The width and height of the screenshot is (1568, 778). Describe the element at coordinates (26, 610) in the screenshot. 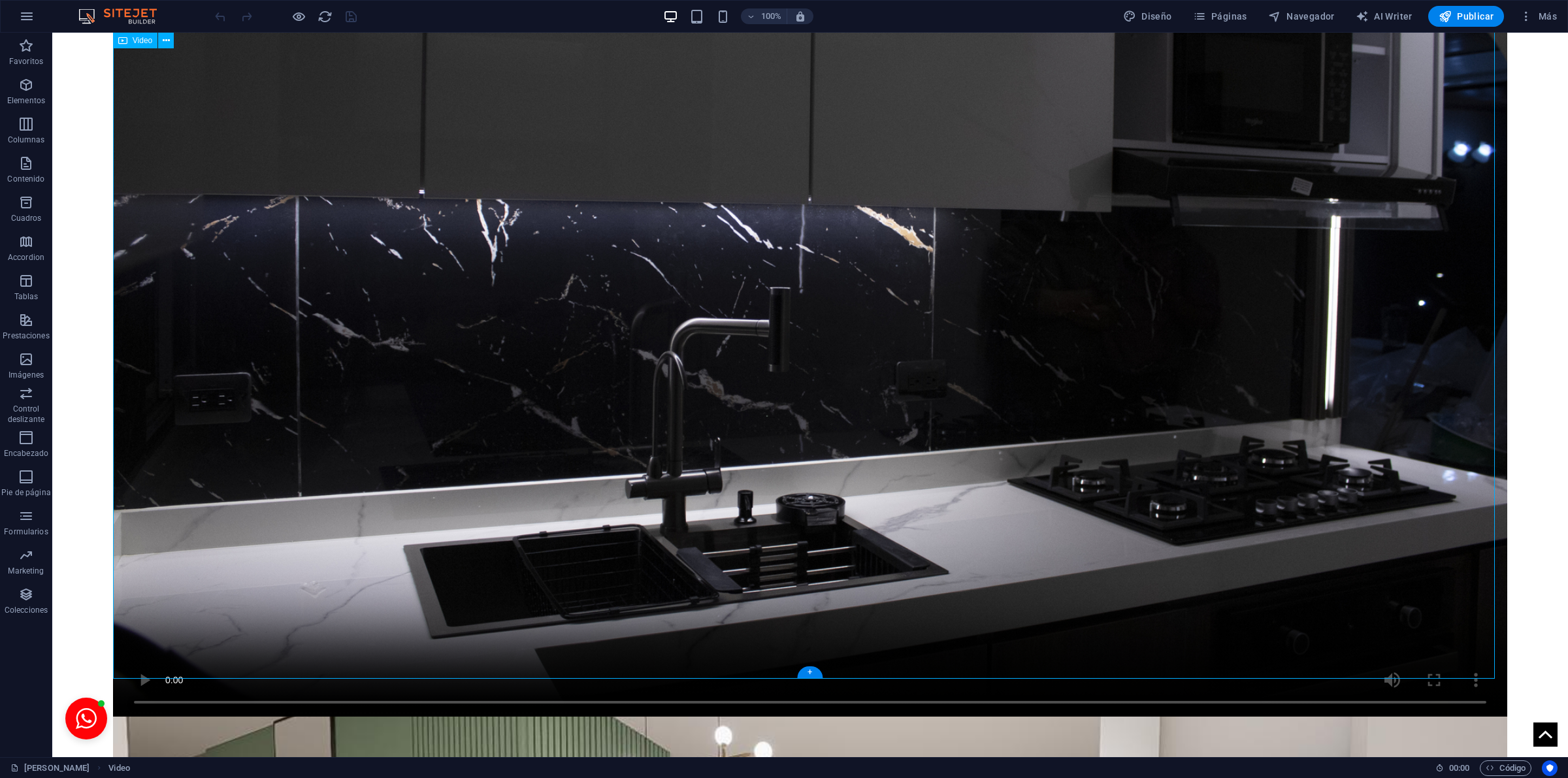

I see `p: Colecciones` at that location.